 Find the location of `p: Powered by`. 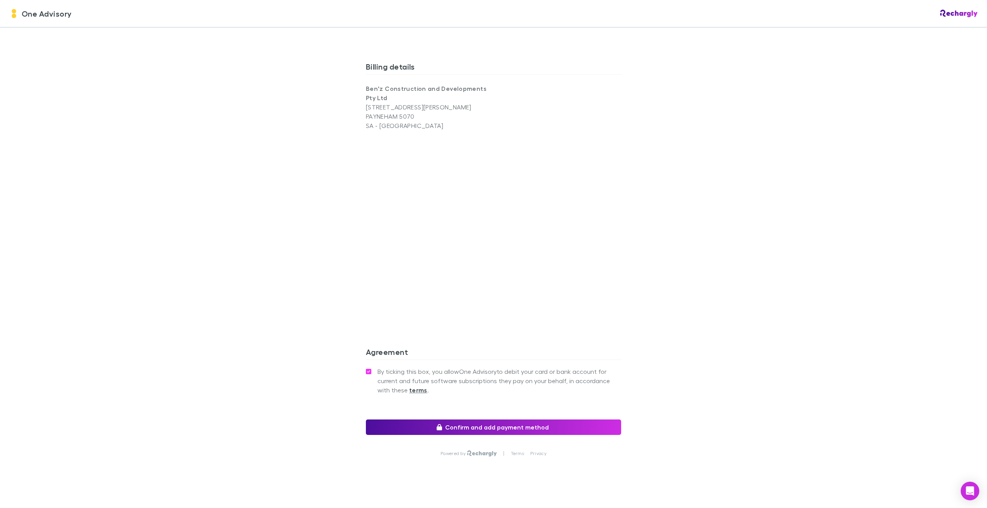

p: Powered by is located at coordinates (453, 453).